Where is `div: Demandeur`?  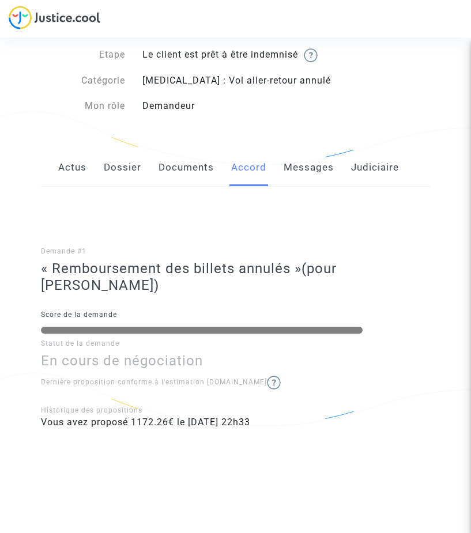 div: Demandeur is located at coordinates (286, 106).